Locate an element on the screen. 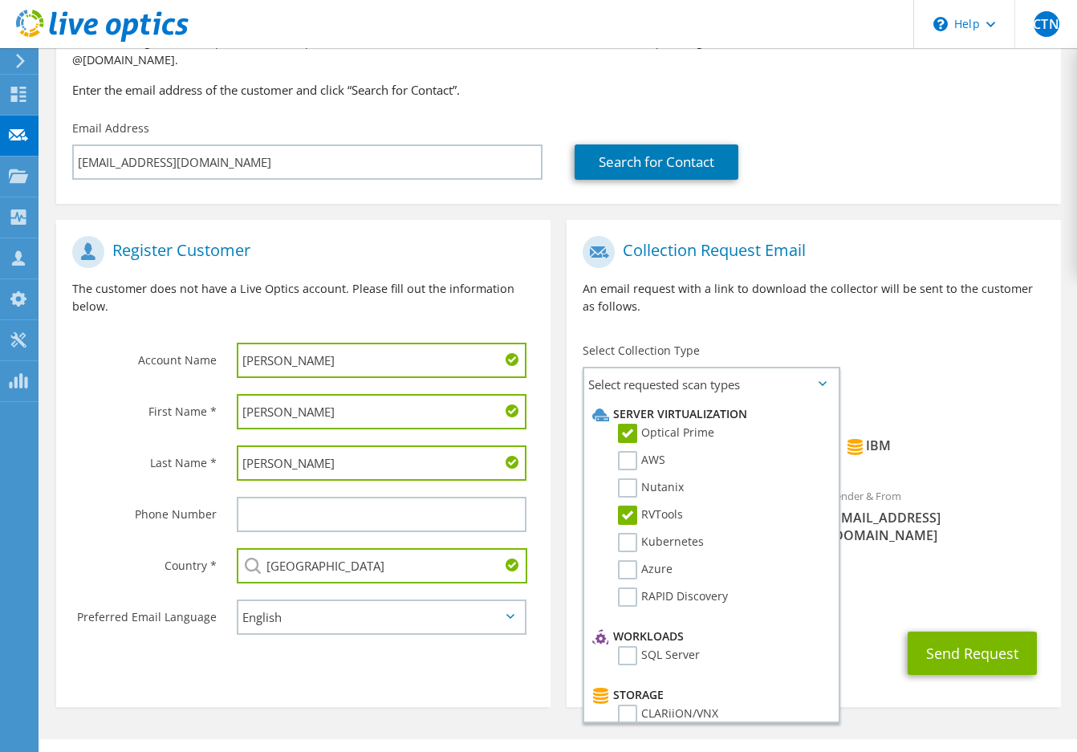 This screenshot has height=752, width=1077. div: IBM is located at coordinates (868, 445).